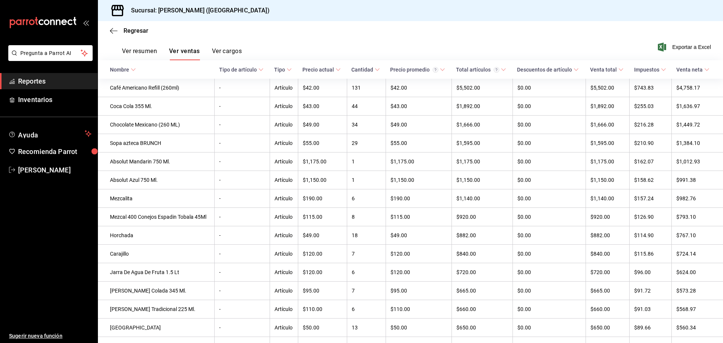 The image size is (723, 343). I want to click on td: $114.90, so click(651, 235).